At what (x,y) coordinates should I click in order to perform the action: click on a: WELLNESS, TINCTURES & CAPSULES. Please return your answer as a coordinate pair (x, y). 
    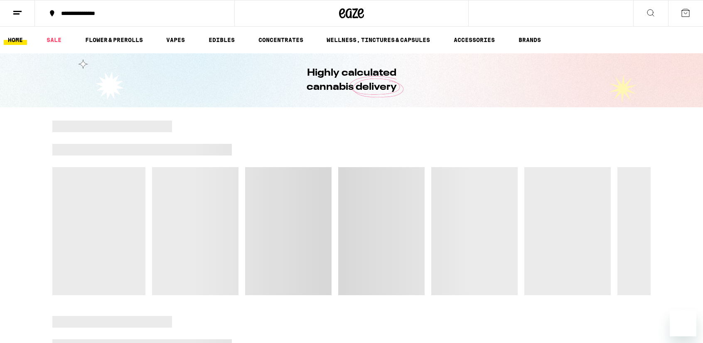
    Looking at the image, I should click on (378, 40).